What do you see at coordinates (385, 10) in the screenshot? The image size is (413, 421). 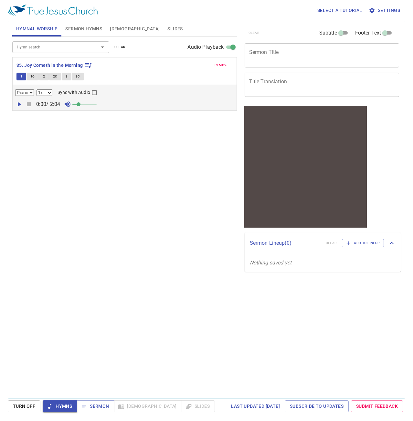 I see `button: Settings` at bounding box center [385, 10].